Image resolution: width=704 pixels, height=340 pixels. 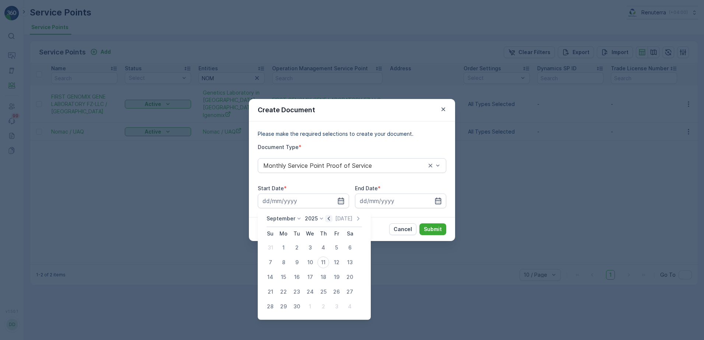 I want to click on p: Please make the required selections to create your document., so click(x=352, y=134).